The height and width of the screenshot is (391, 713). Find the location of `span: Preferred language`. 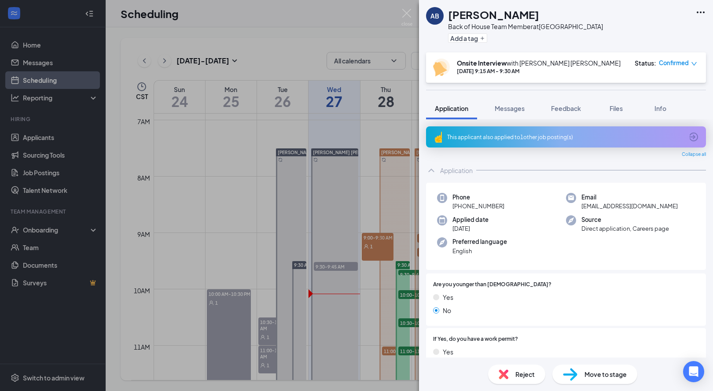

span: Preferred language is located at coordinates (480, 242).